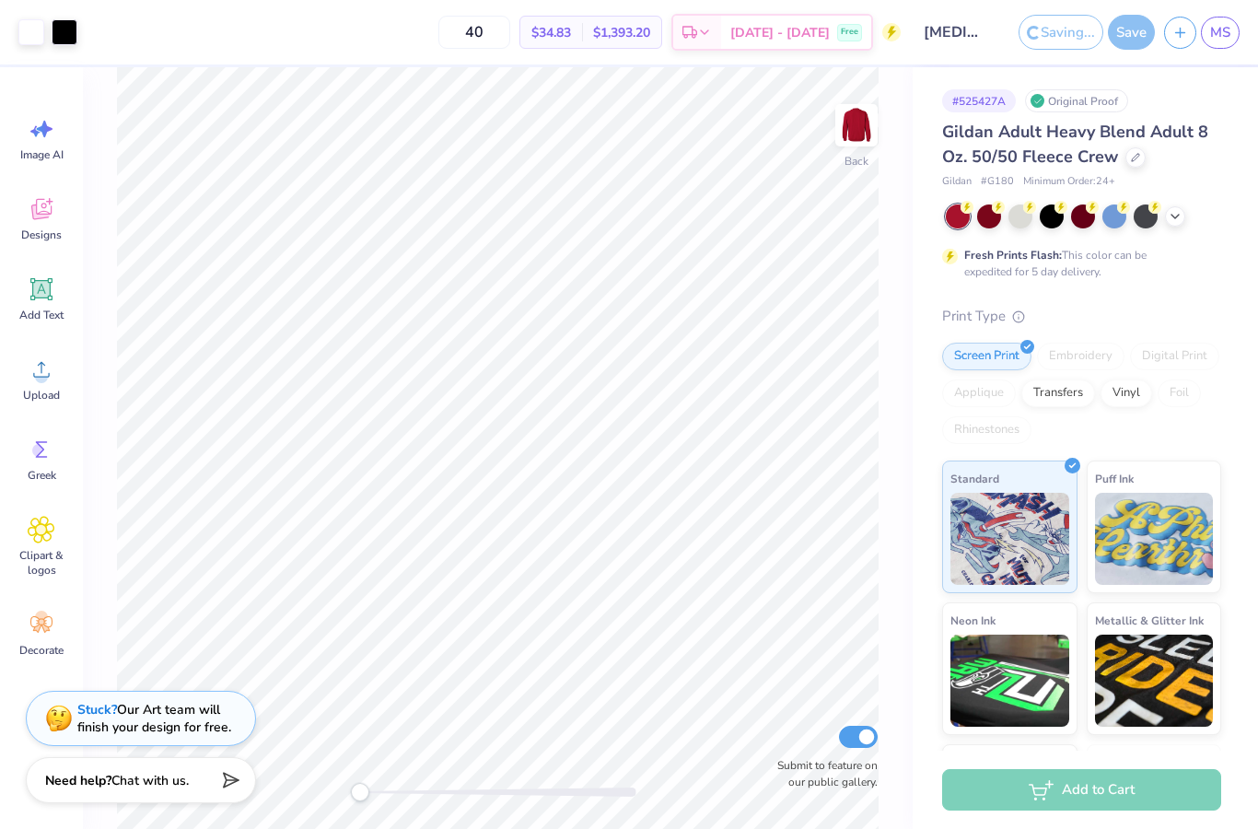  I want to click on img: Neon Ink, so click(1010, 681).